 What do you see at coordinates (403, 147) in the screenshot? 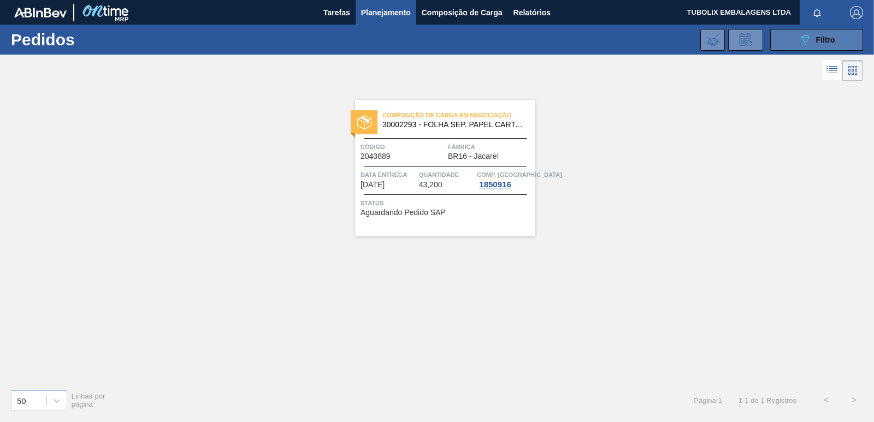
I see `span: Código` at bounding box center [403, 147].